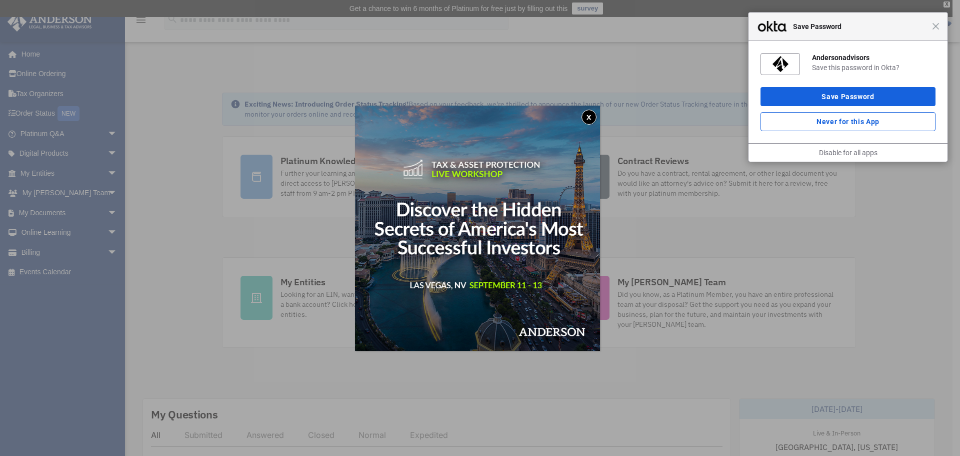 The width and height of the screenshot is (960, 456). I want to click on span: Save Password, so click(860, 27).